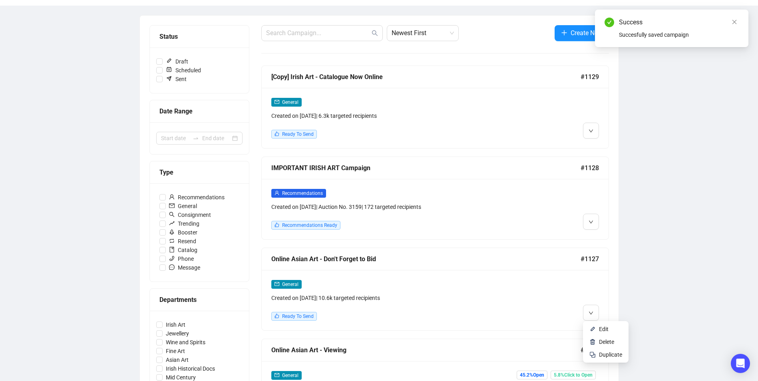 The width and height of the screenshot is (758, 381). I want to click on span: swap-right, so click(196, 138).